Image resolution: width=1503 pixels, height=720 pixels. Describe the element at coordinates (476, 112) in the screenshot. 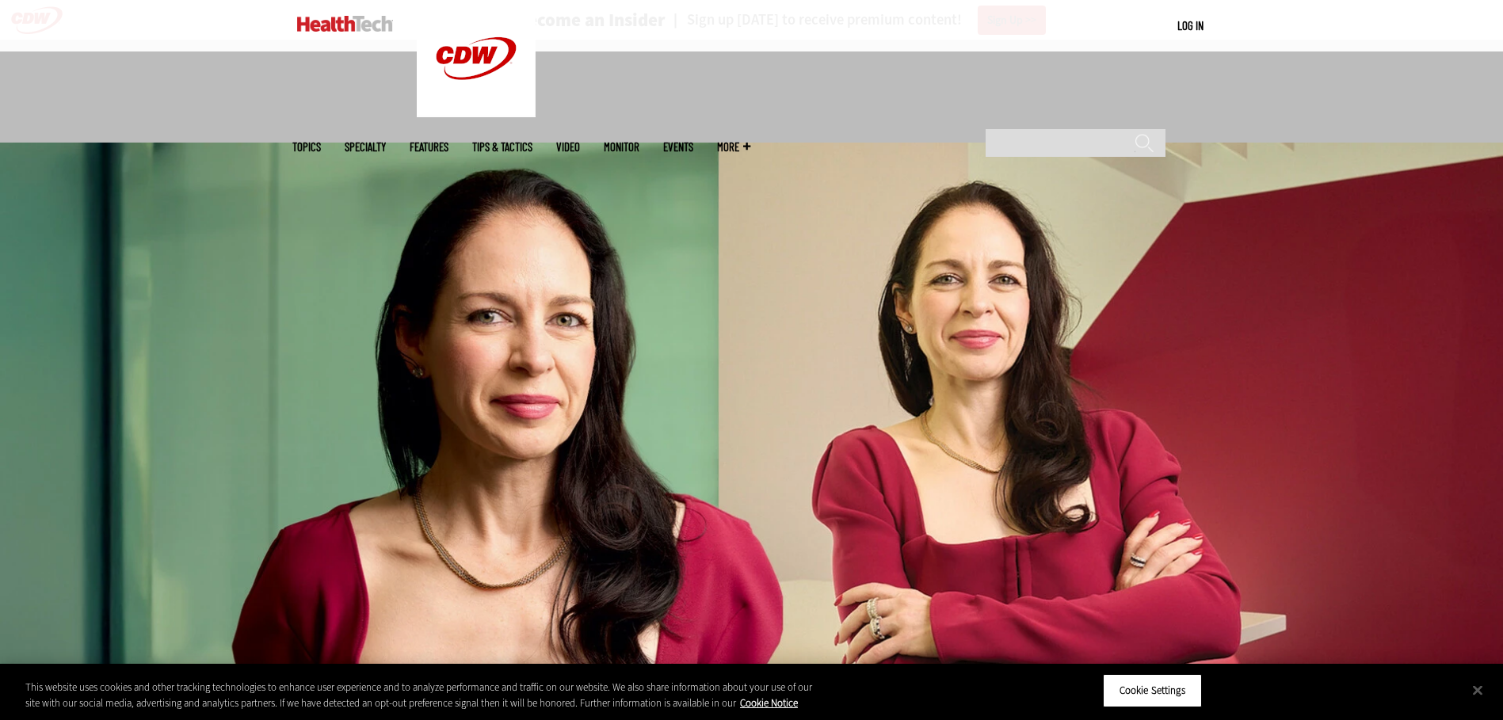

I see `a: CDW` at that location.